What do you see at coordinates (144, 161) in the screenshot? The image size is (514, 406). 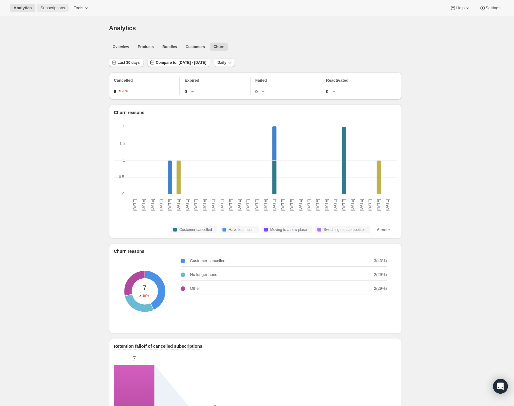 I see `g: 2025-08-25: Customer cancelled 0,Have too much 0,Moving to a new place 0,Switching to a competito...` at bounding box center [144, 161].